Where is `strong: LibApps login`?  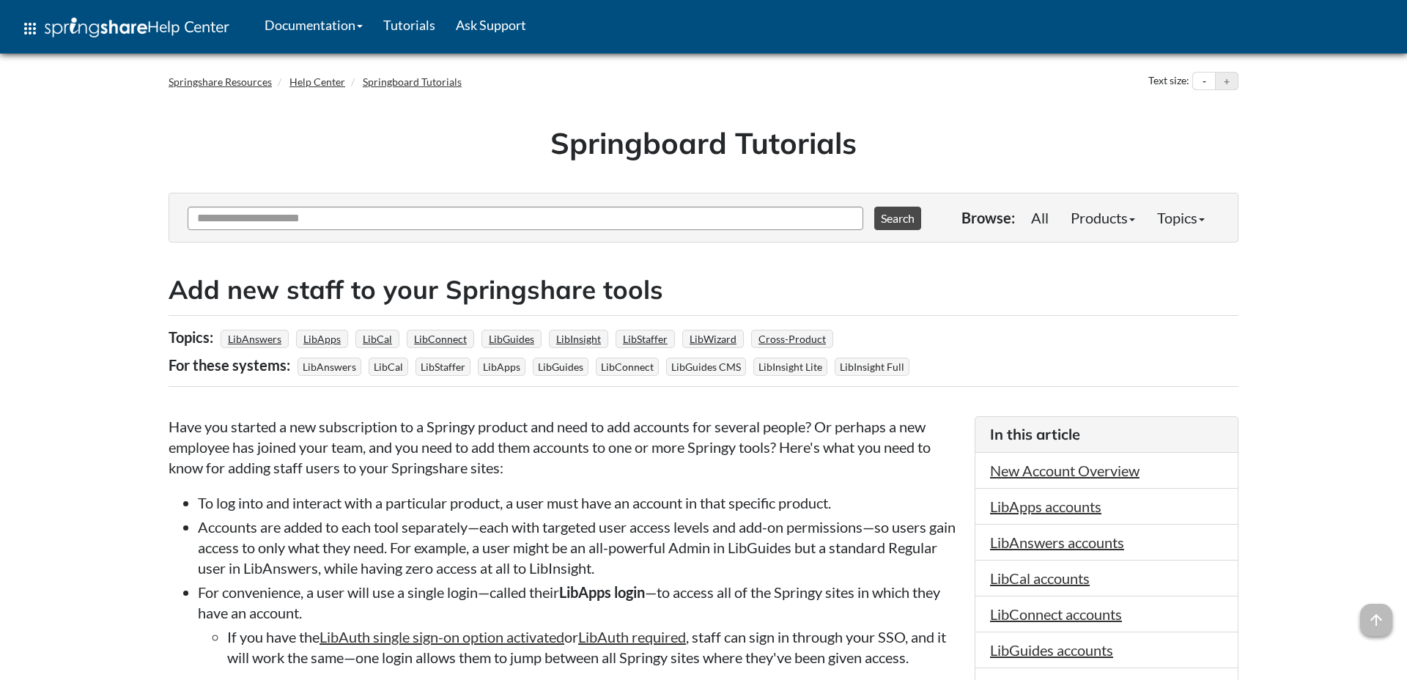 strong: LibApps login is located at coordinates (602, 592).